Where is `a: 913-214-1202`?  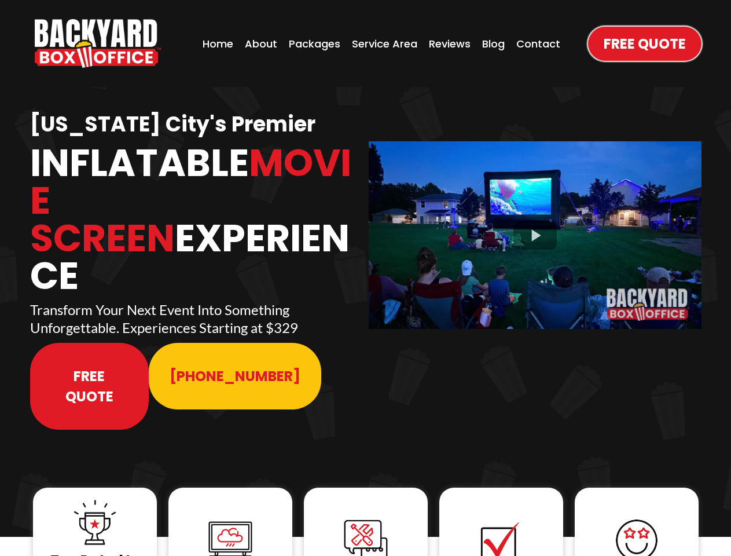
a: 913-214-1202 is located at coordinates (235, 376).